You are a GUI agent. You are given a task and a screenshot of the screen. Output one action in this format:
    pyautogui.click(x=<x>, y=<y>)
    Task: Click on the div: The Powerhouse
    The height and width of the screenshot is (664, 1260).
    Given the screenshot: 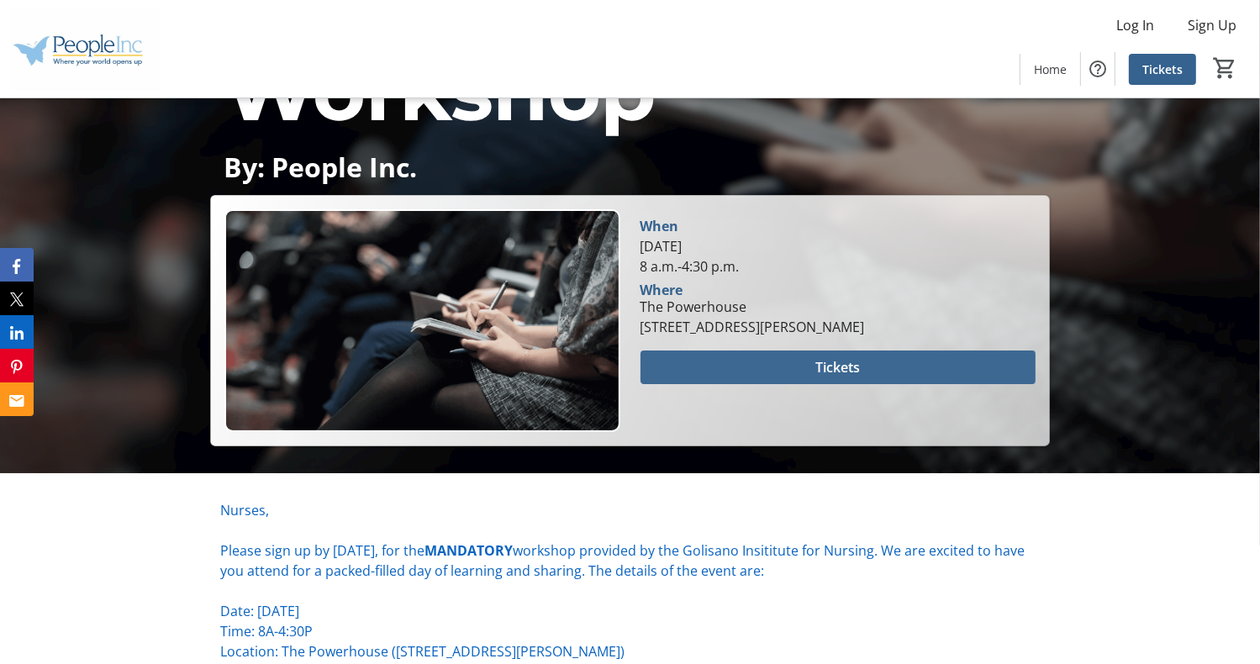 What is the action you would take?
    pyautogui.click(x=752, y=307)
    